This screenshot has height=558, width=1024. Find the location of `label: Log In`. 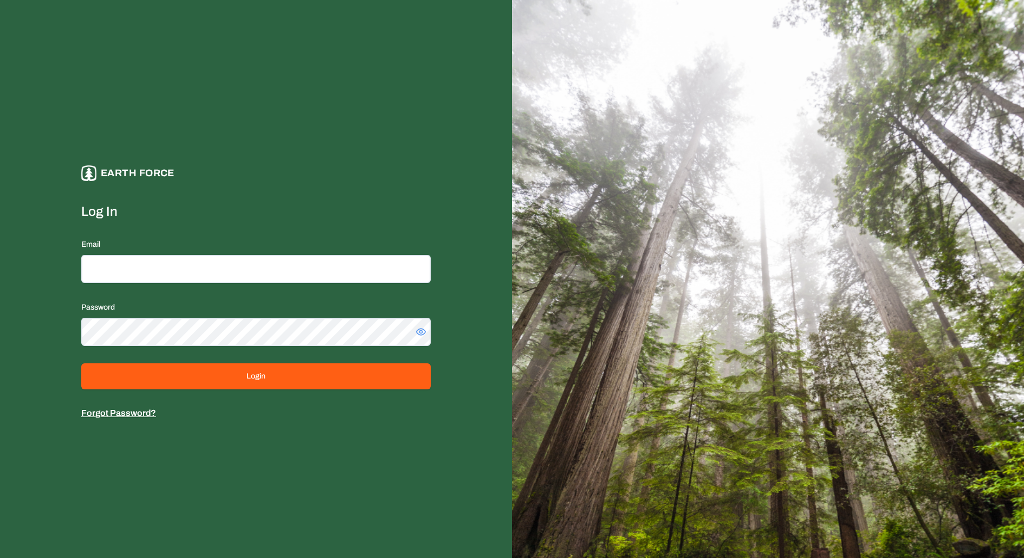

label: Log In is located at coordinates (256, 211).